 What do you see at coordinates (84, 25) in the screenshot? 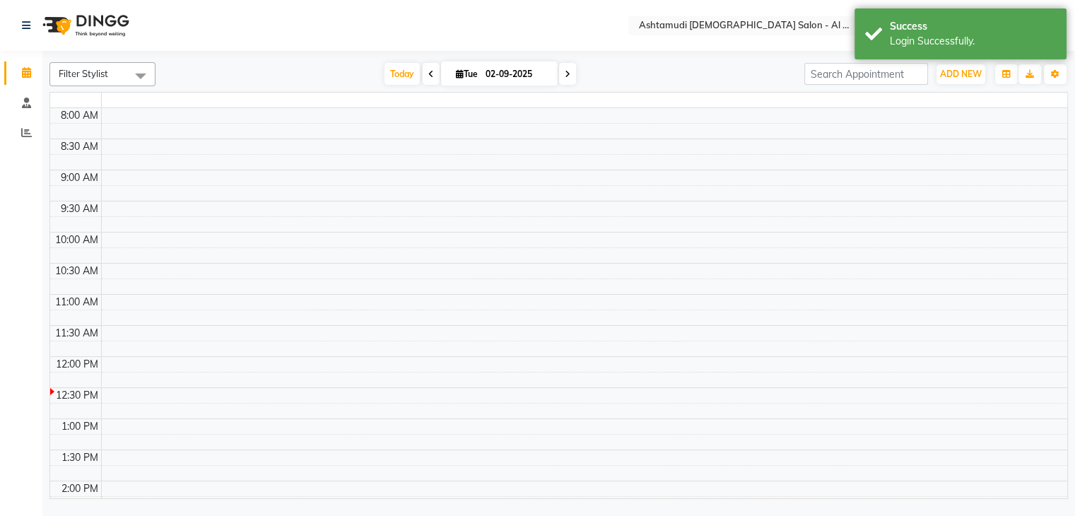
I see `img: logo` at bounding box center [84, 25].